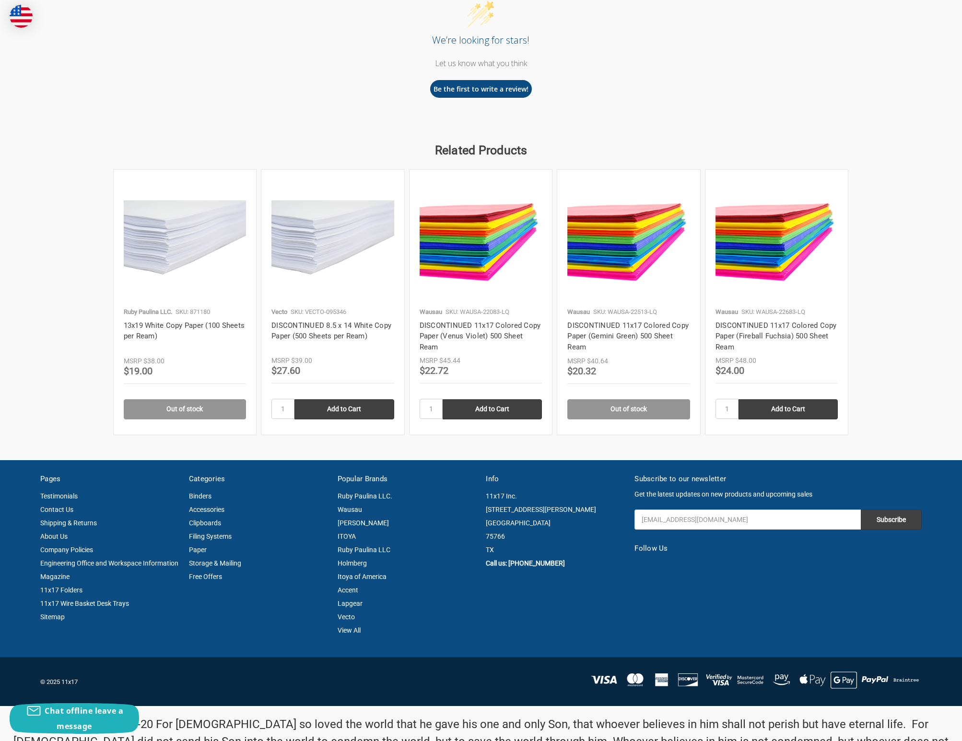 Image resolution: width=962 pixels, height=741 pixels. I want to click on p: SKU: VECTO-095346, so click(318, 312).